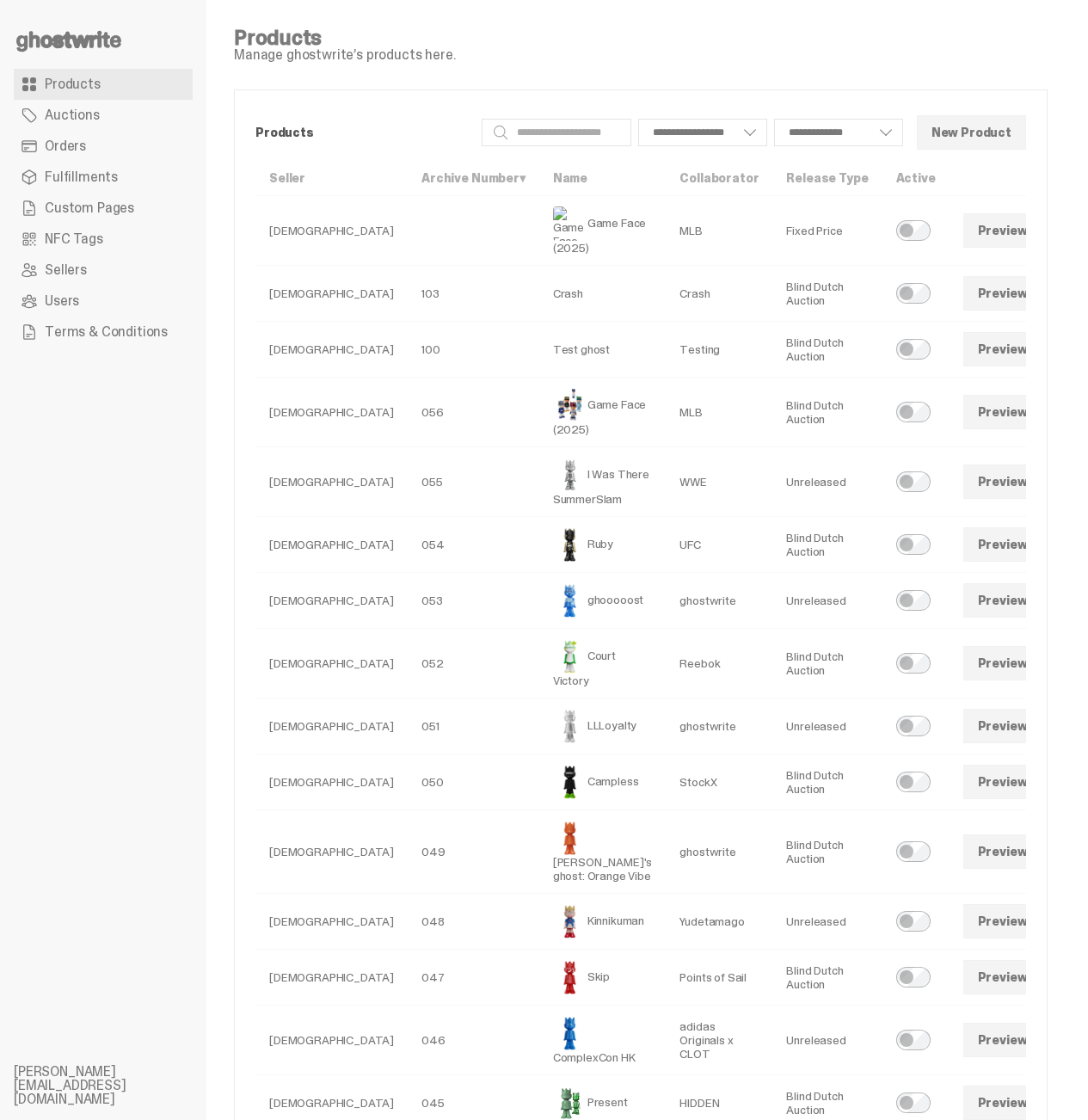 The height and width of the screenshot is (1120, 1088). Describe the element at coordinates (473, 664) in the screenshot. I see `td: 052` at that location.